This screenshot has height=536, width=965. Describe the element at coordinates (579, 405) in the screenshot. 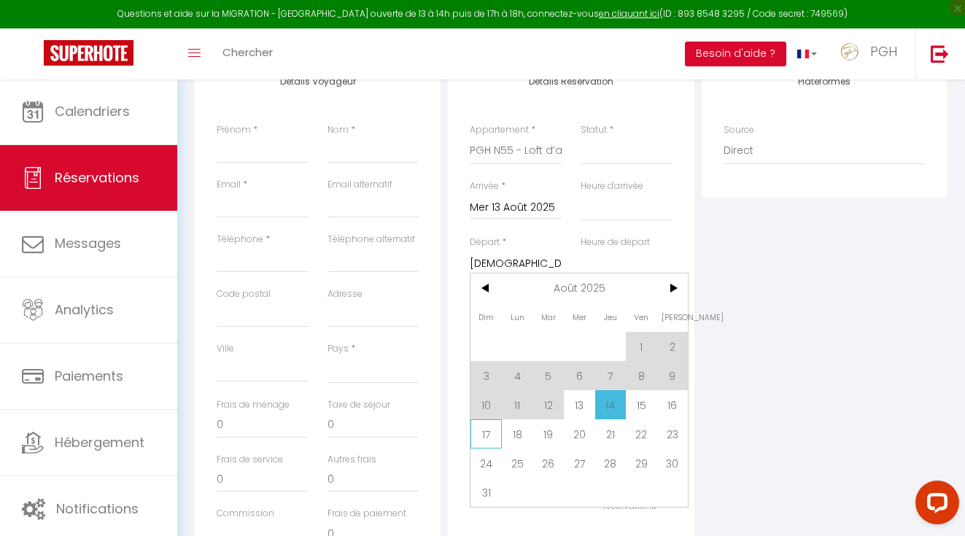

I see `span: 13` at that location.